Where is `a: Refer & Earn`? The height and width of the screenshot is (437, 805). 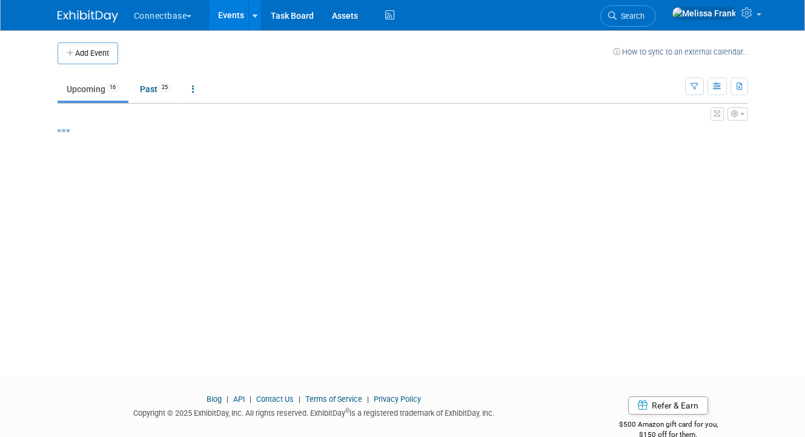
a: Refer & Earn is located at coordinates (668, 405).